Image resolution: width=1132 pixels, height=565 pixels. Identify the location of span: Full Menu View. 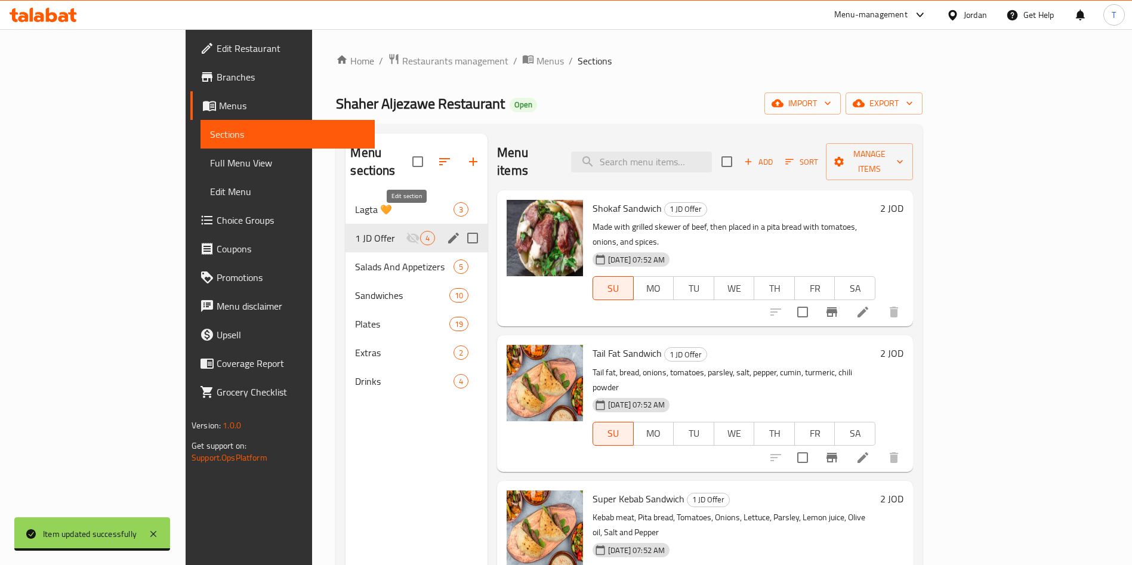
(288, 163).